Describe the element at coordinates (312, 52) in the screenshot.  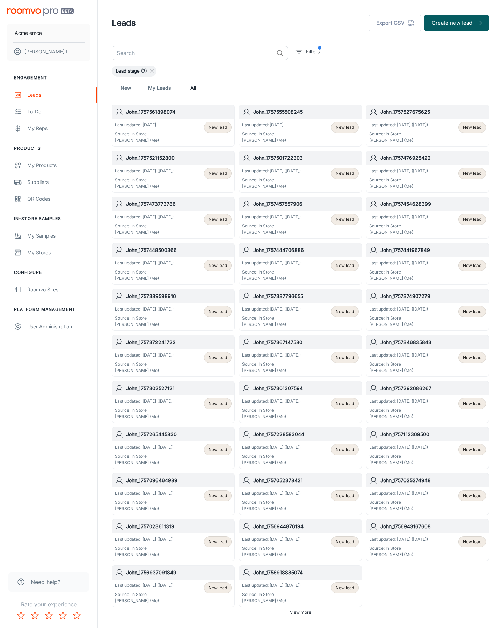
I see `p: Filters` at that location.